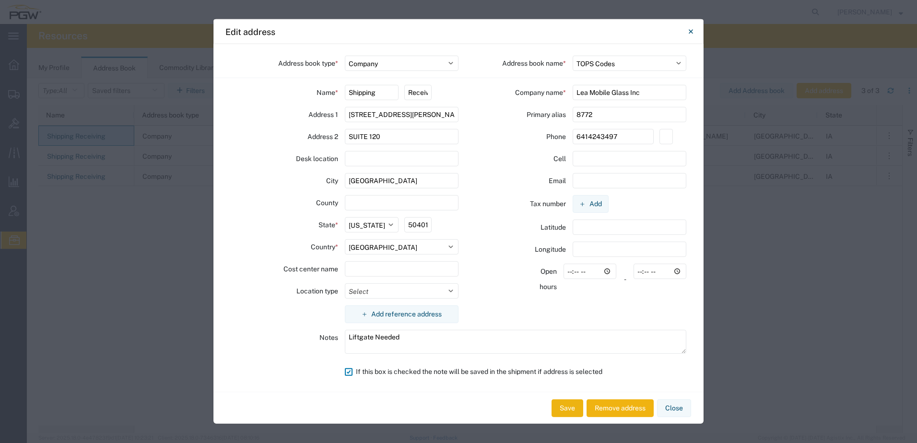  I want to click on label: Address 1, so click(323, 115).